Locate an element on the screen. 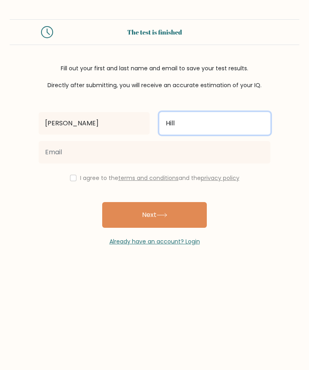 The height and width of the screenshot is (370, 309). input: Last name is located at coordinates (215, 123).